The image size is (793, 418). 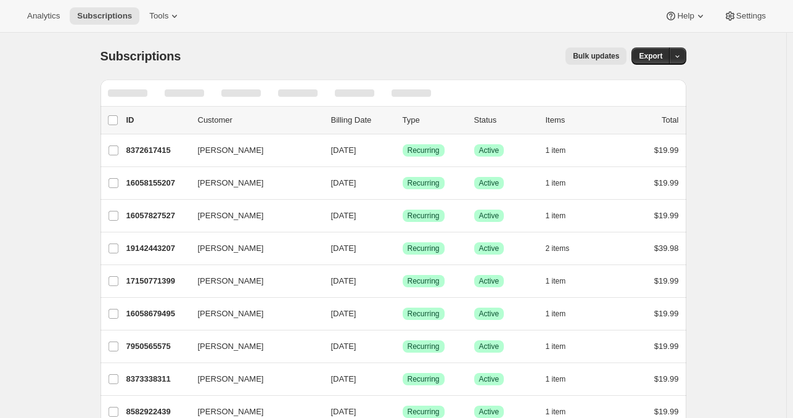 I want to click on div: Items, so click(x=576, y=120).